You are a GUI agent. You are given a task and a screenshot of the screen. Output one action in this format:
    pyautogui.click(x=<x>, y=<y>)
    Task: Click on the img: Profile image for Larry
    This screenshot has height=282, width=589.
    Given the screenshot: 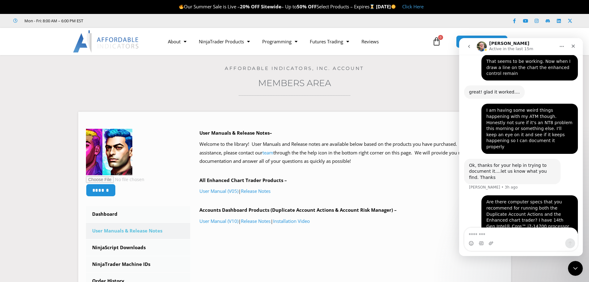 What is the action you would take?
    pyautogui.click(x=23, y=8)
    